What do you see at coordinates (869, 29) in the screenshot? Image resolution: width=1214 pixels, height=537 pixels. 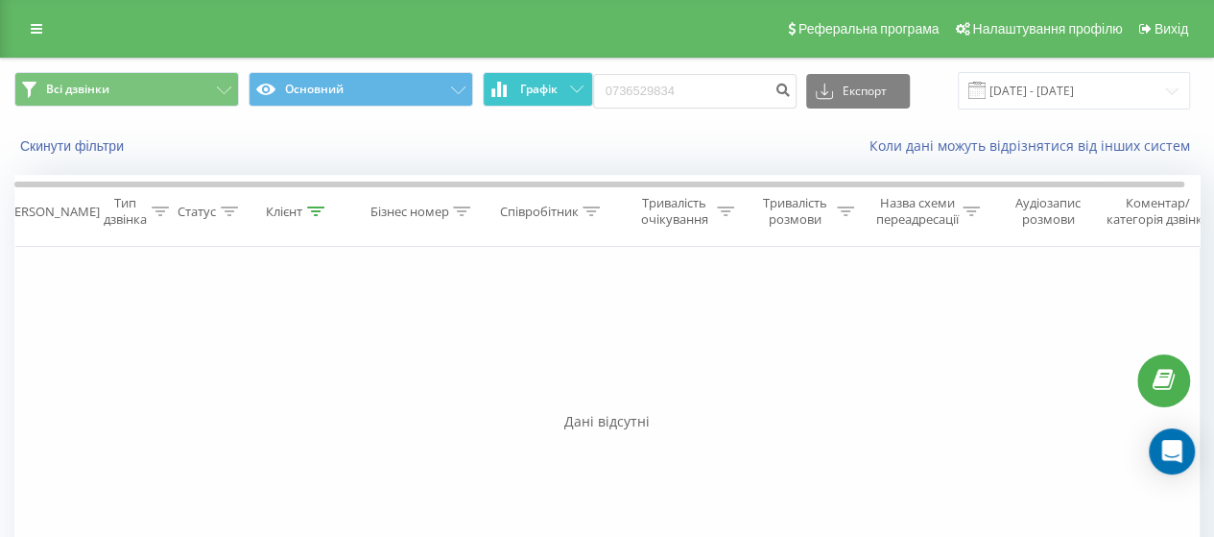 I see `span: Реферальна програма` at bounding box center [869, 29].